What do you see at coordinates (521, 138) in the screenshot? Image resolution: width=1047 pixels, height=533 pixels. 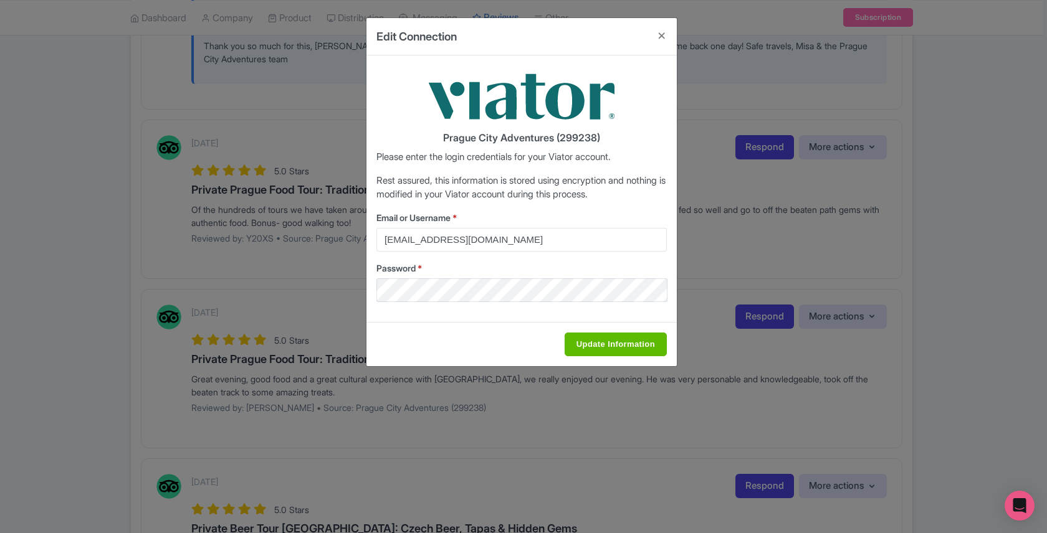 I see `h4: Prague City Adventures (299238)` at bounding box center [521, 138].